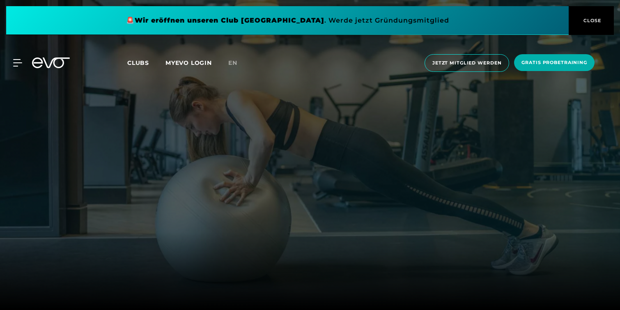 The width and height of the screenshot is (620, 310). Describe the element at coordinates (233, 63) in the screenshot. I see `span: en` at that location.